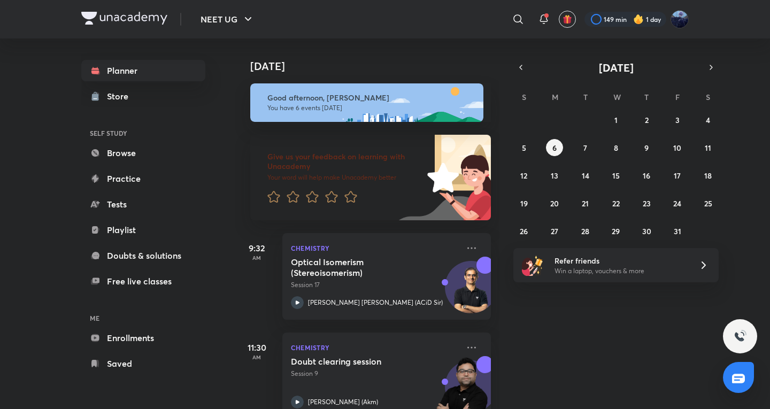 This screenshot has width=770, height=409. I want to click on img: referral, so click(532, 265).